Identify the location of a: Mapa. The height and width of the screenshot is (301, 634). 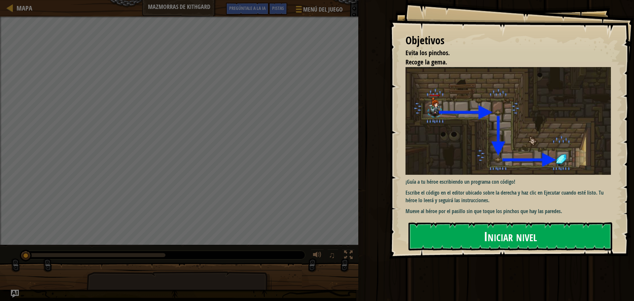
(23, 8).